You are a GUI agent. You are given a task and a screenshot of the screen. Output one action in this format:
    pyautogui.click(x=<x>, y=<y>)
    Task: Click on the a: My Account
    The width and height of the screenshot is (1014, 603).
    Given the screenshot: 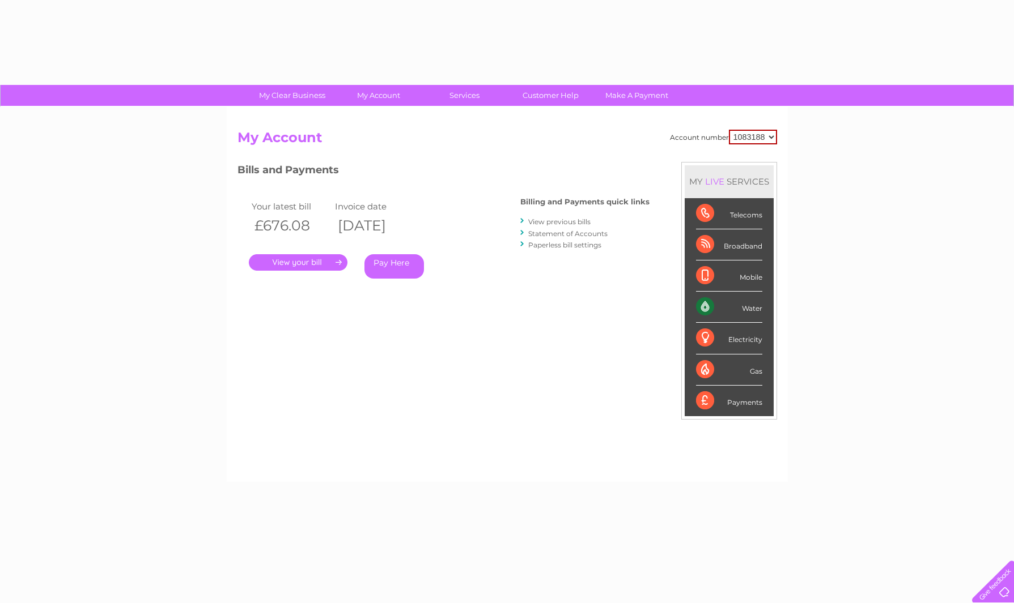 What is the action you would take?
    pyautogui.click(x=378, y=95)
    